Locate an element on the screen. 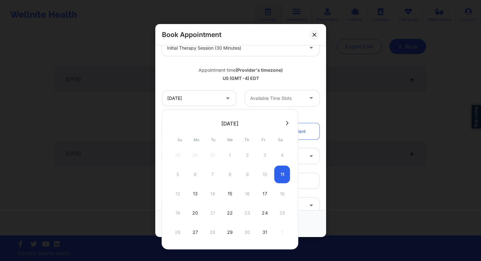 The image size is (481, 261). abbr: Monday is located at coordinates (196, 140).